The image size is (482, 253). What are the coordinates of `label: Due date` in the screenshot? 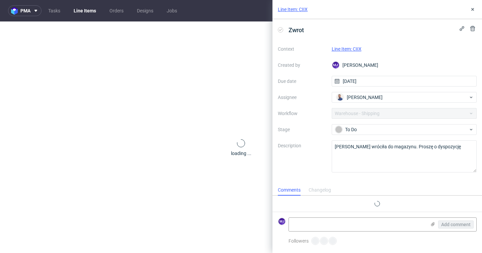 It's located at (302, 81).